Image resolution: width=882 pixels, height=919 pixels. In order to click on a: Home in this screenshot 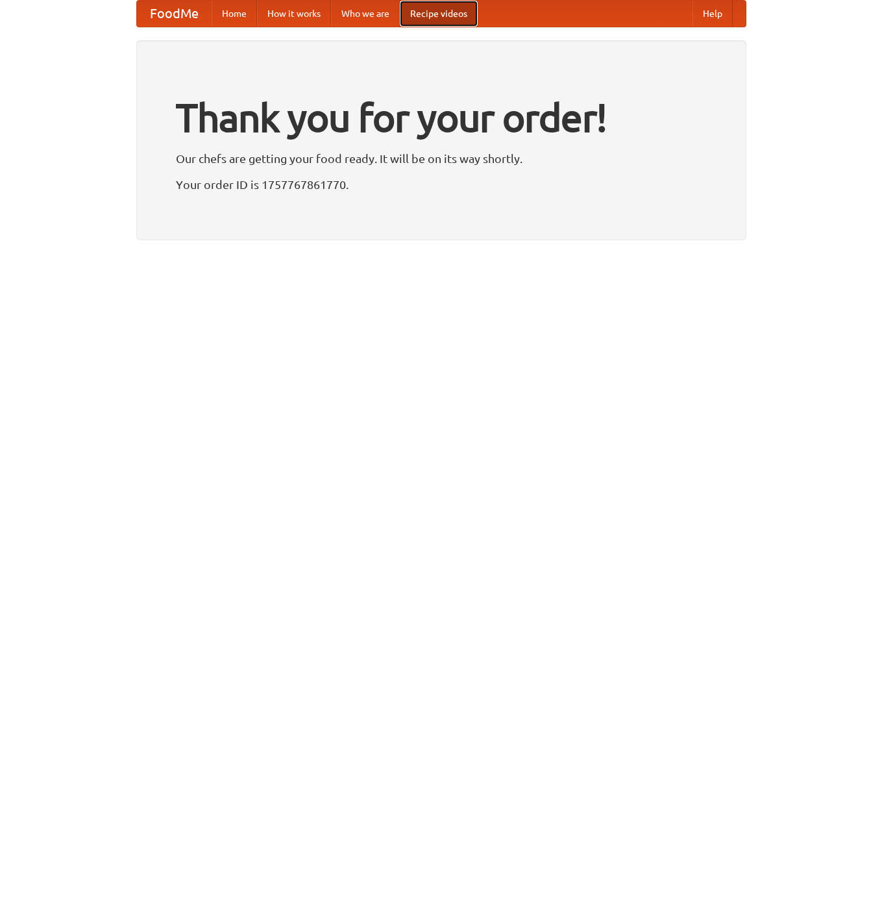, I will do `click(234, 14)`.